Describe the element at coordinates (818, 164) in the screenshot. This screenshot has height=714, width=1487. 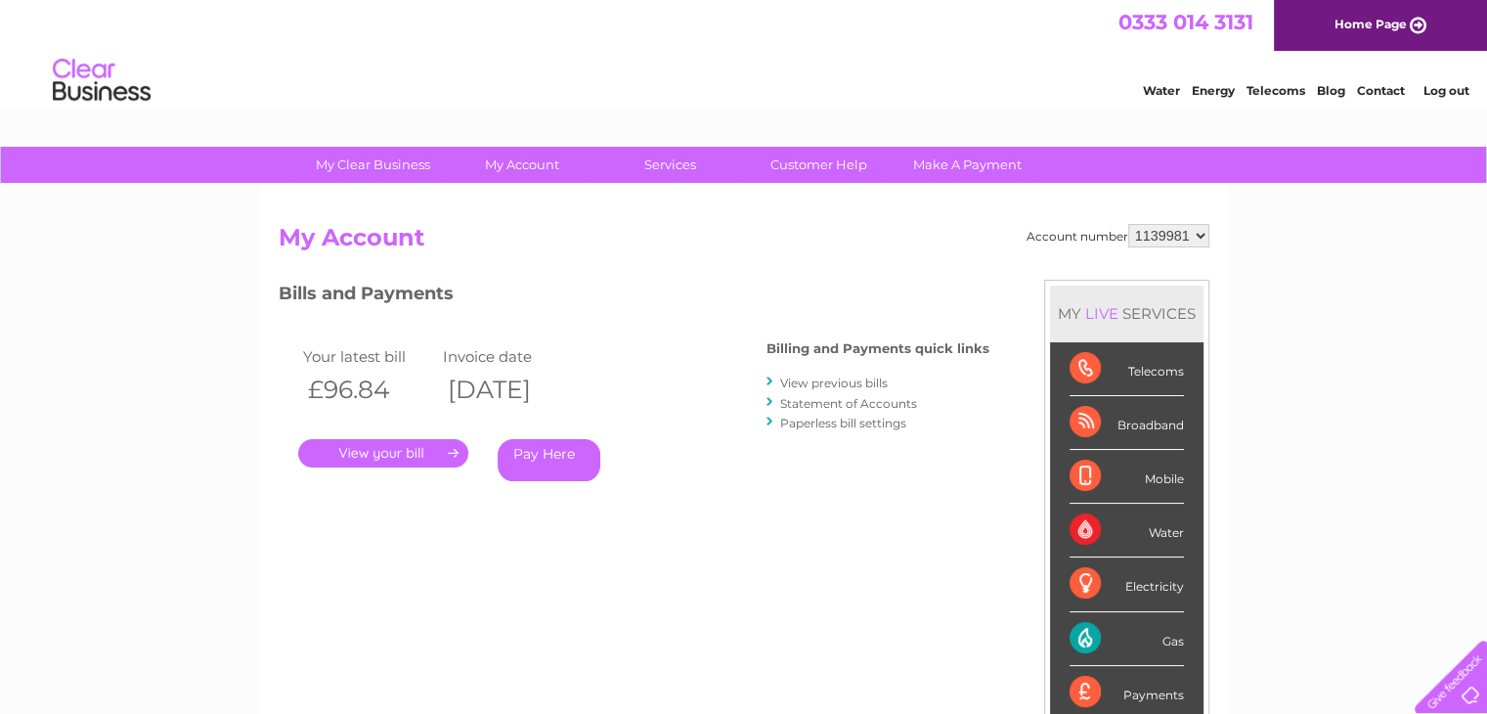
I see `a: Customer Help` at that location.